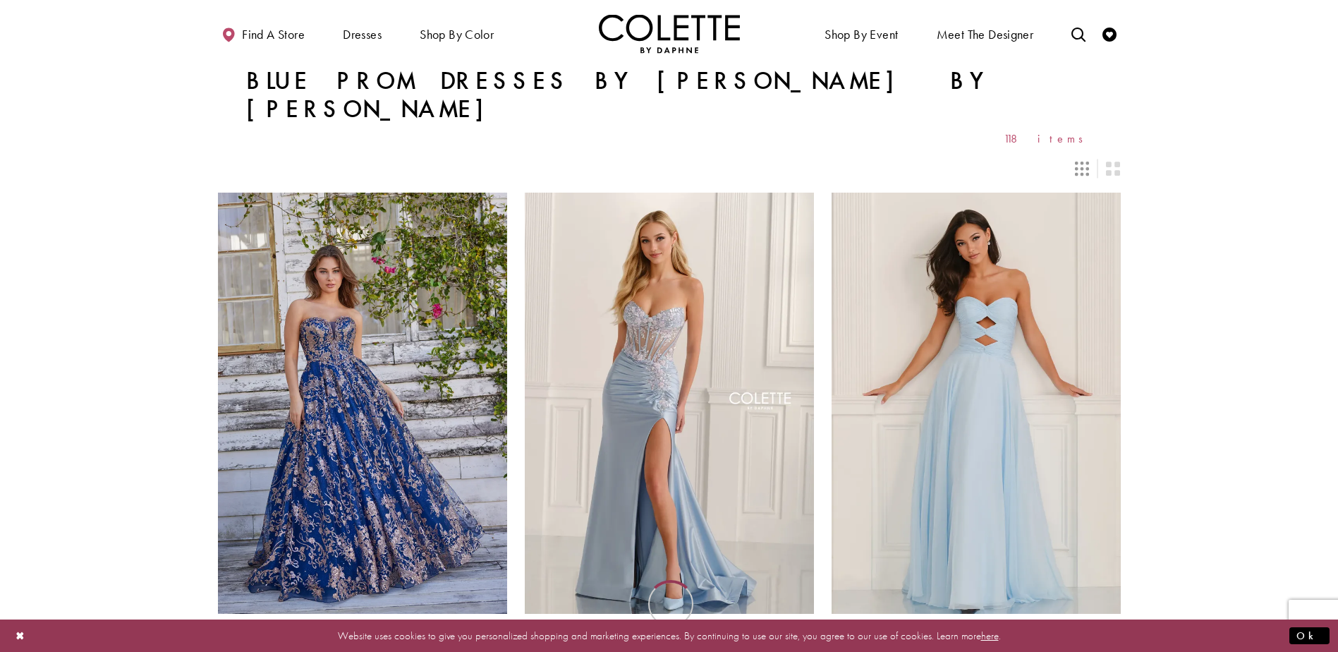 The height and width of the screenshot is (652, 1338). I want to click on a: Visit Colette by Daphne Style No. CL6105 Page, so click(669, 403).